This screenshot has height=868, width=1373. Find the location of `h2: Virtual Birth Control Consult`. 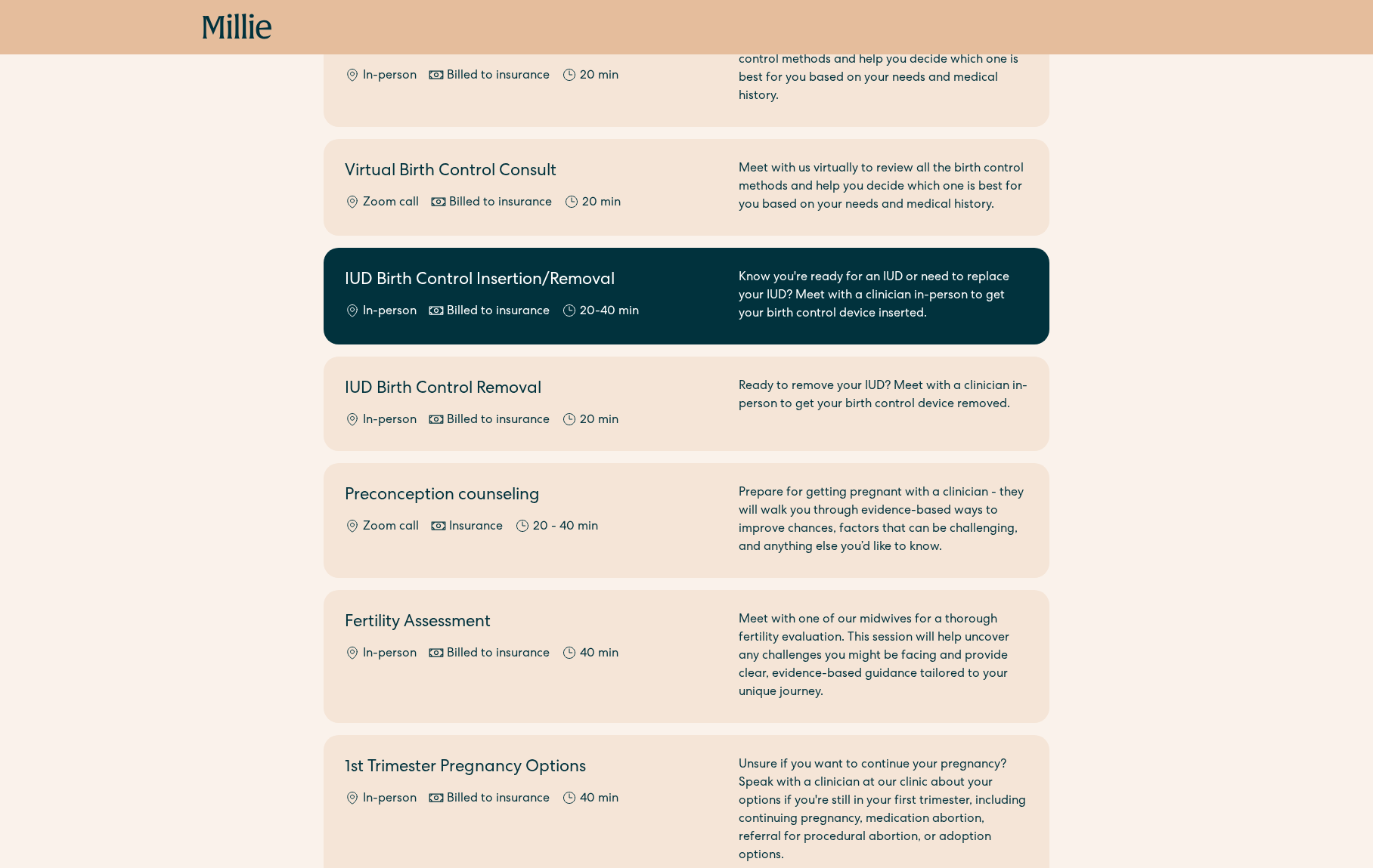

h2: Virtual Birth Control Consult is located at coordinates (532, 172).